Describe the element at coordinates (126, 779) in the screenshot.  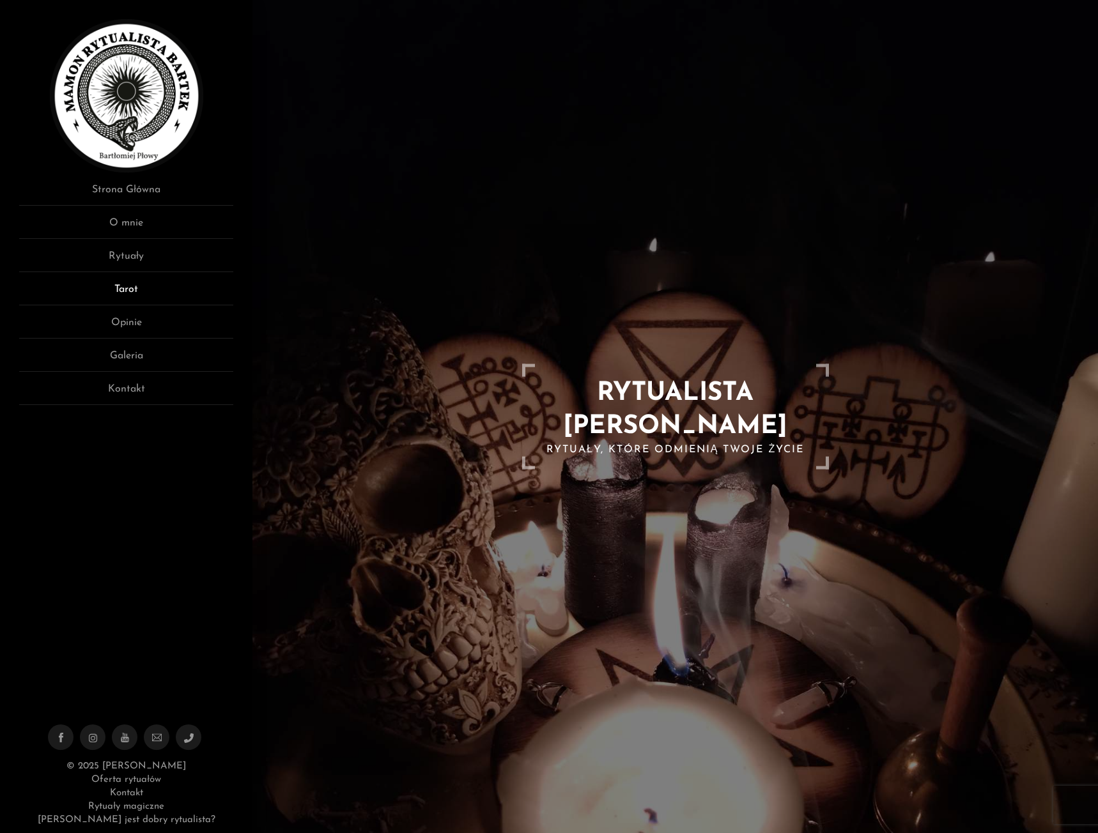
I see `a: Oferta rytuałów` at that location.